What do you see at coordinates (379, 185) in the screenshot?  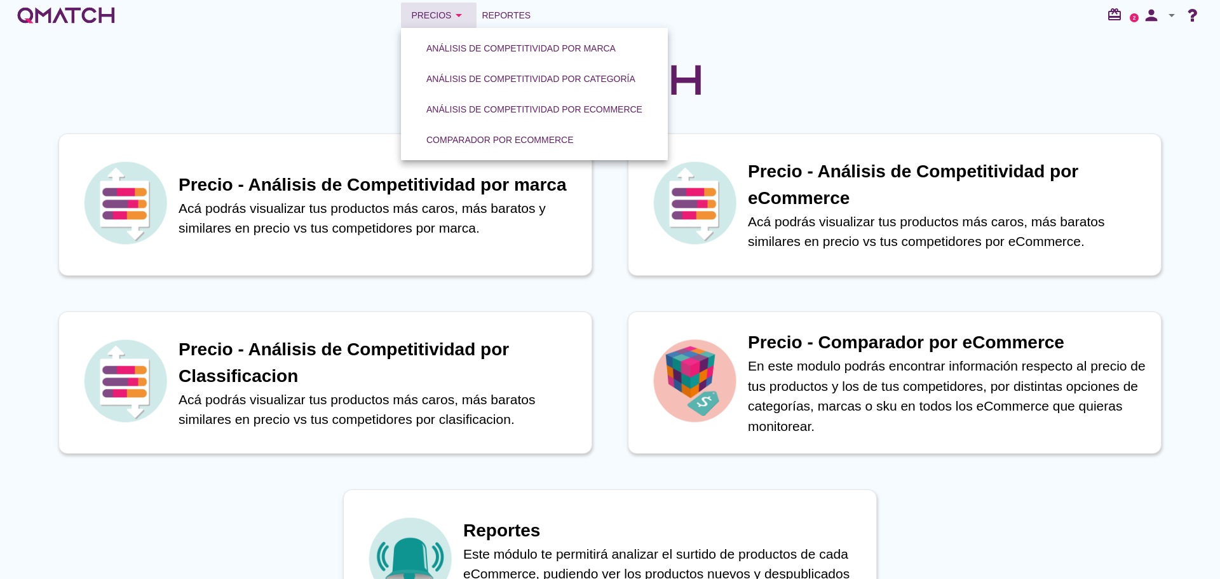 I see `h1: Precio - Análisis de Competitividad por marca` at bounding box center [379, 185].